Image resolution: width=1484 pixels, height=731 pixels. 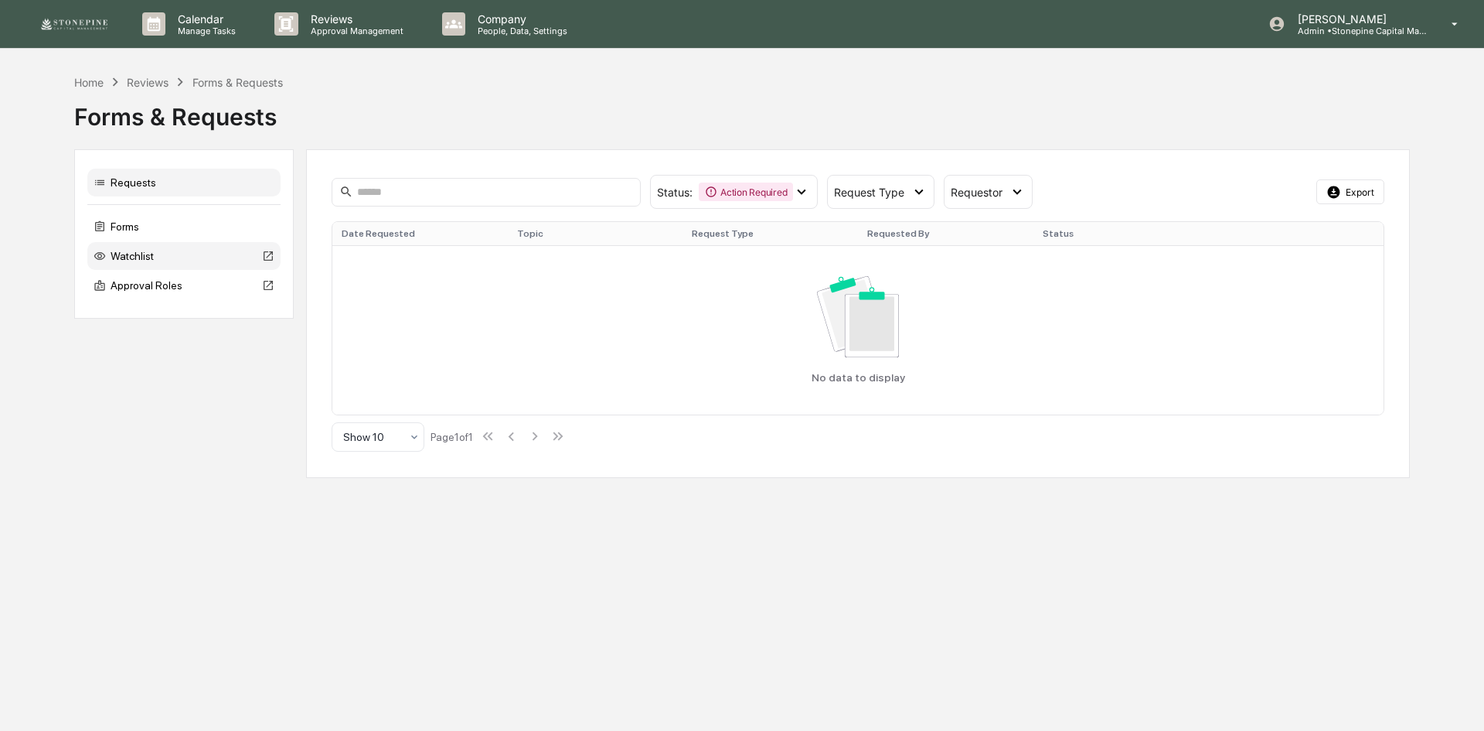 What do you see at coordinates (420, 233) in the screenshot?
I see `th: Date Requested` at bounding box center [420, 233].